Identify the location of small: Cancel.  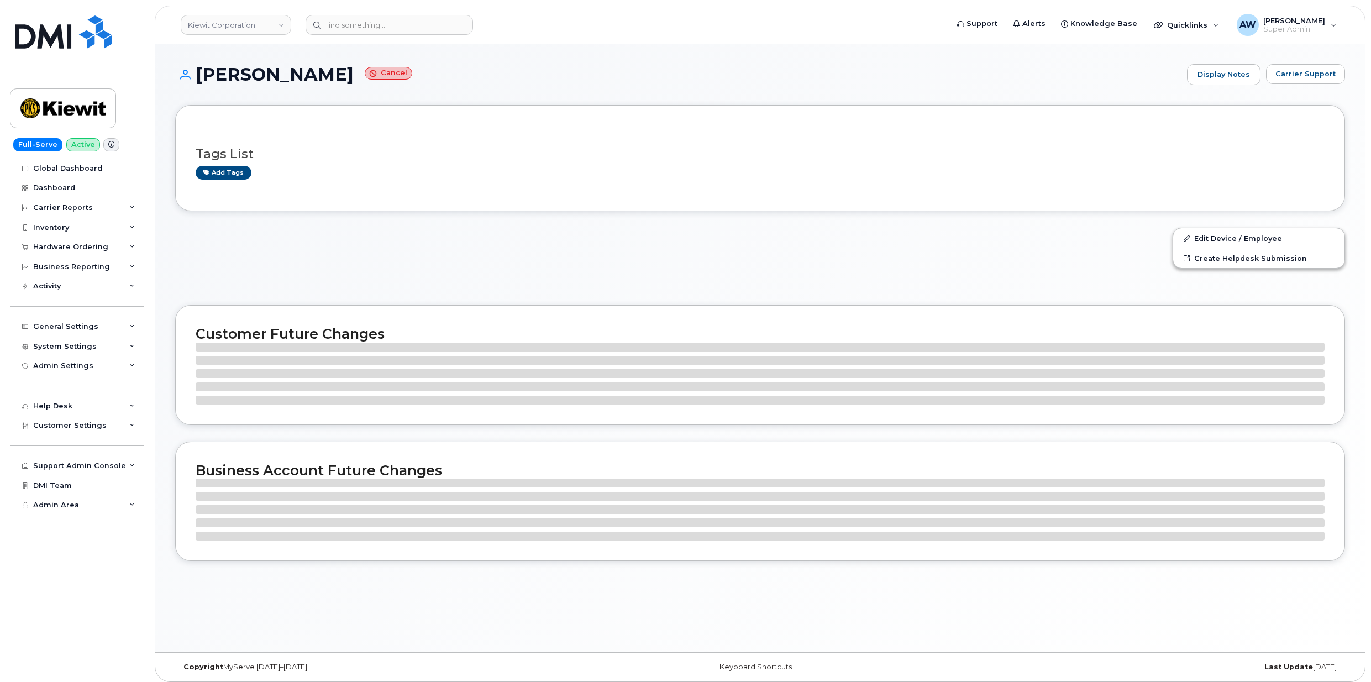
(388, 73).